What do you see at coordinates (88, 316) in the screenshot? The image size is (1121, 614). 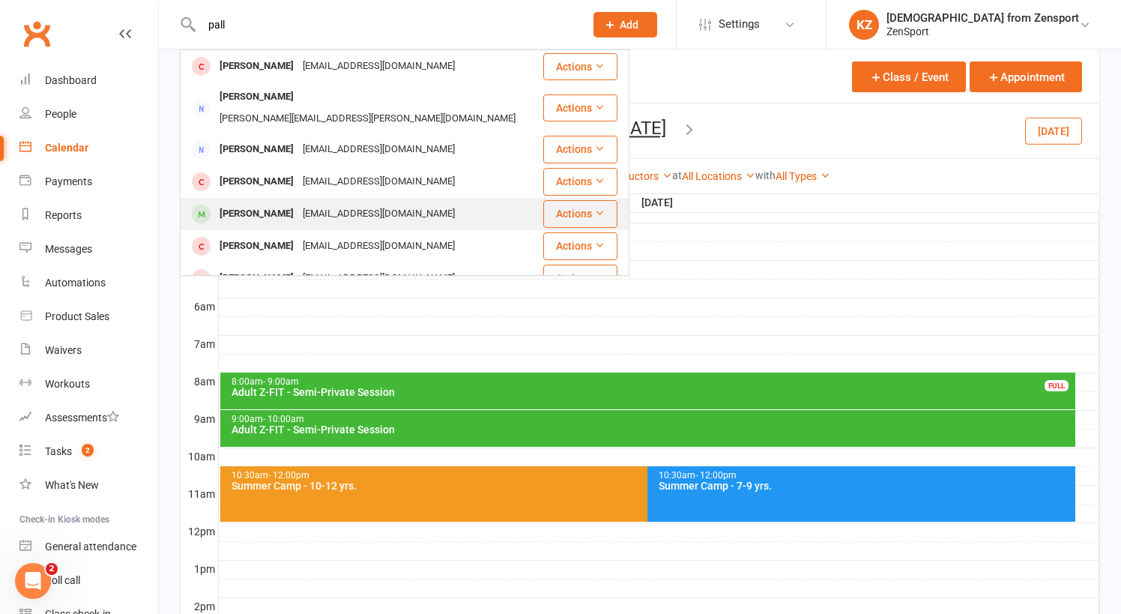 I see `a: Product Sales` at bounding box center [88, 316].